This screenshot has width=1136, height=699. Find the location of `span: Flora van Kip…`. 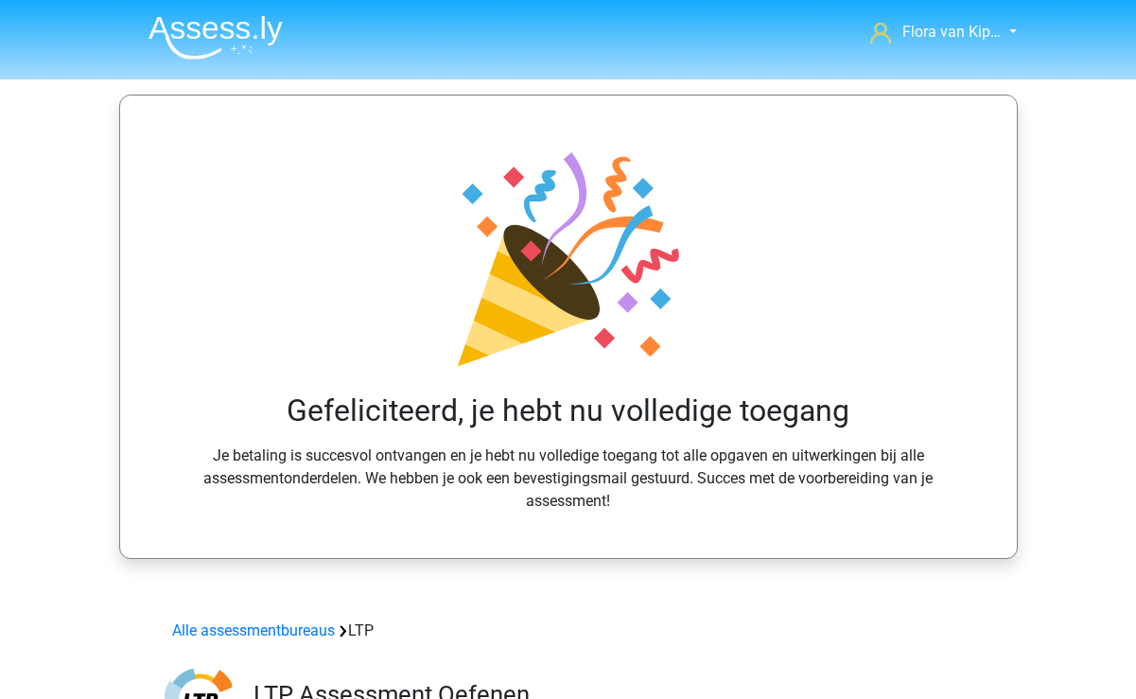

span: Flora van Kip… is located at coordinates (951, 31).